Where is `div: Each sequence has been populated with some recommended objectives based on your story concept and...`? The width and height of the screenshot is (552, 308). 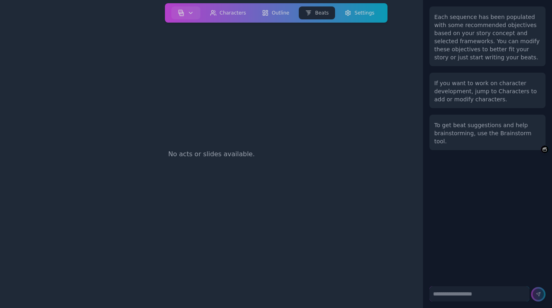
div: Each sequence has been populated with some recommended objectives based on your story concept and... is located at coordinates (487, 37).